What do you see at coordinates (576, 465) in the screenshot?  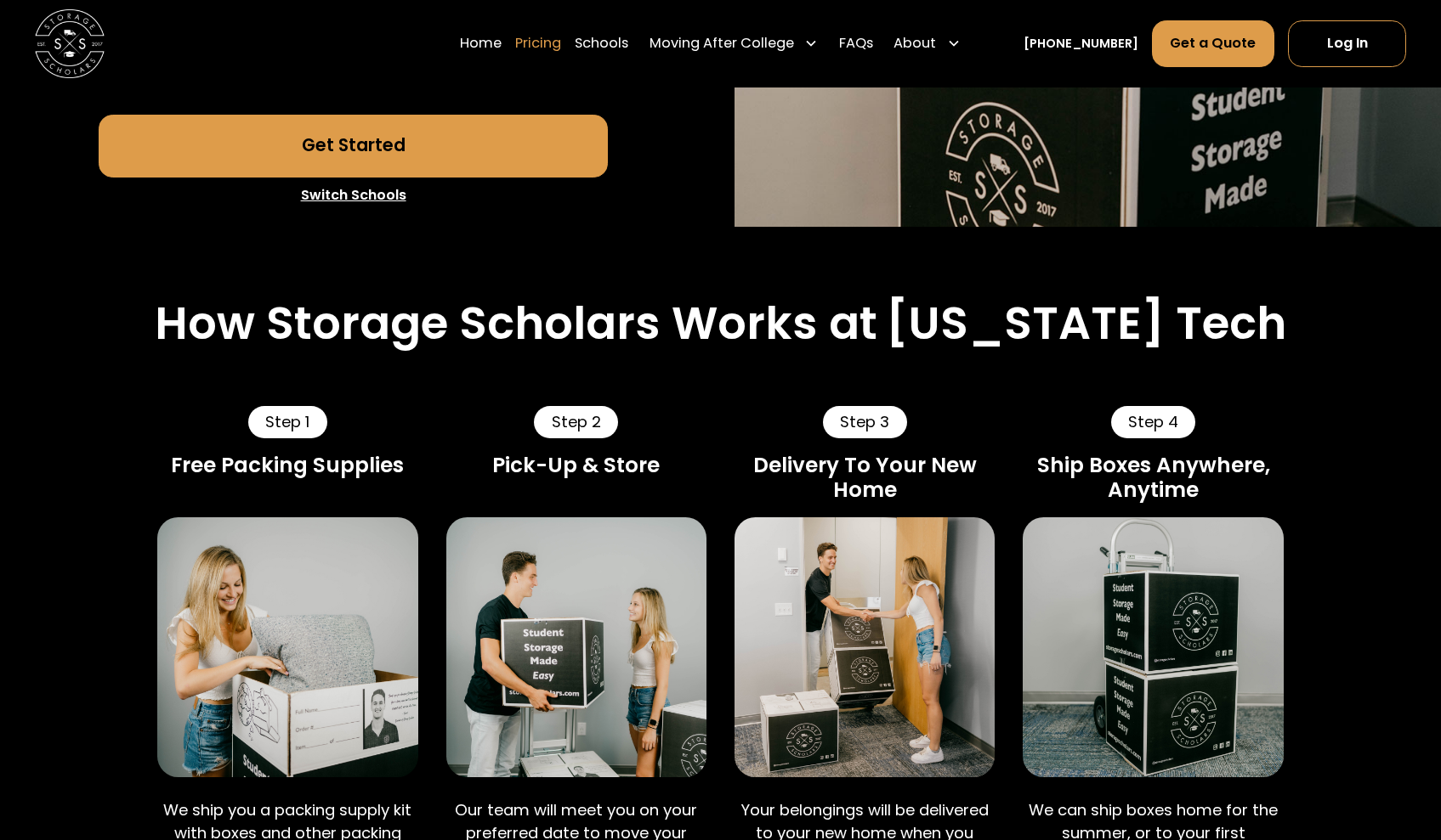 I see `div: Pick-Up & Store` at bounding box center [576, 465].